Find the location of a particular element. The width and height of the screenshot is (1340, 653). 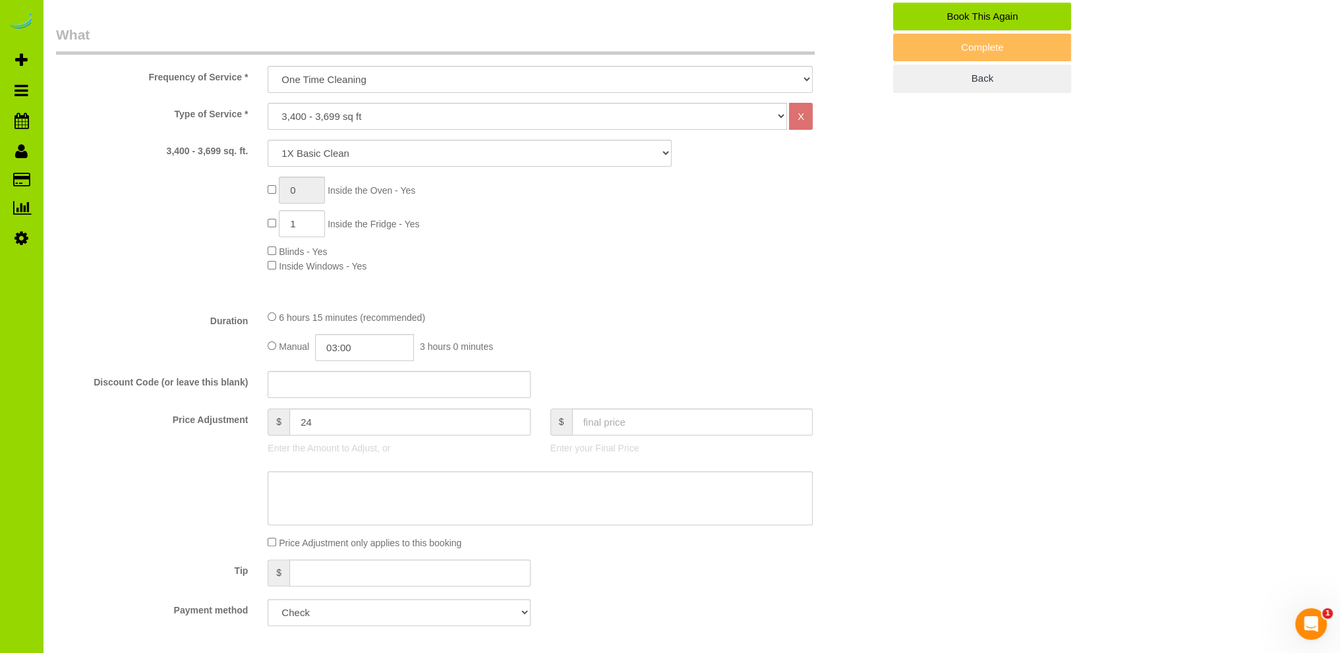

p: Enter the Amount to Adjust, or is located at coordinates (399, 448).